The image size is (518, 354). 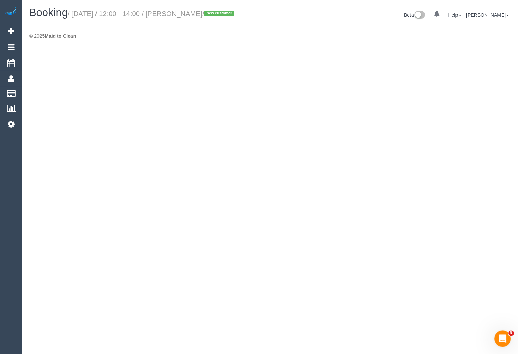 I want to click on div: © 2025, so click(x=270, y=36).